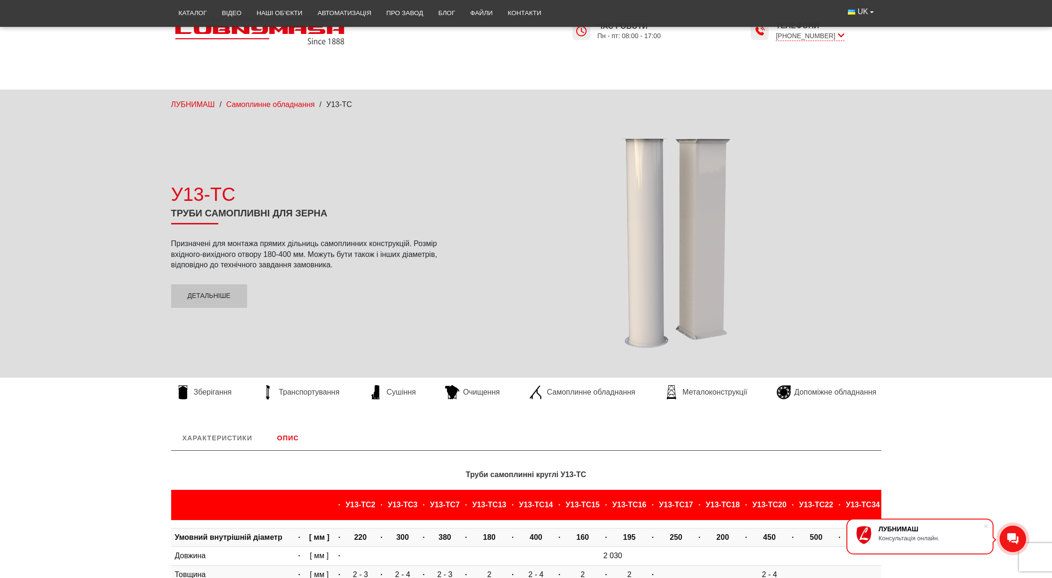 The height and width of the screenshot is (578, 1052). I want to click on a: Сушіння, so click(392, 392).